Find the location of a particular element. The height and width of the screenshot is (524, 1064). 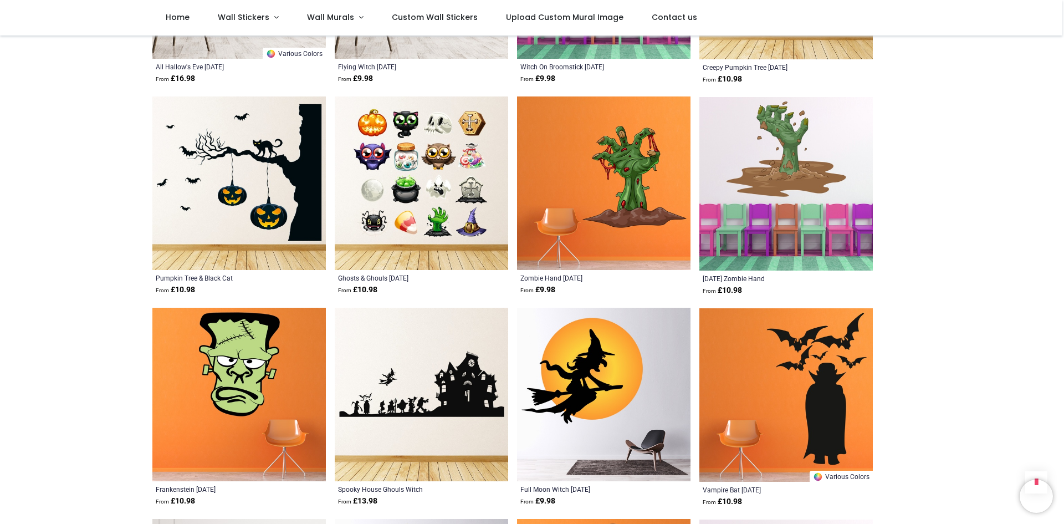

strong: £ 13.98 is located at coordinates (357, 501).